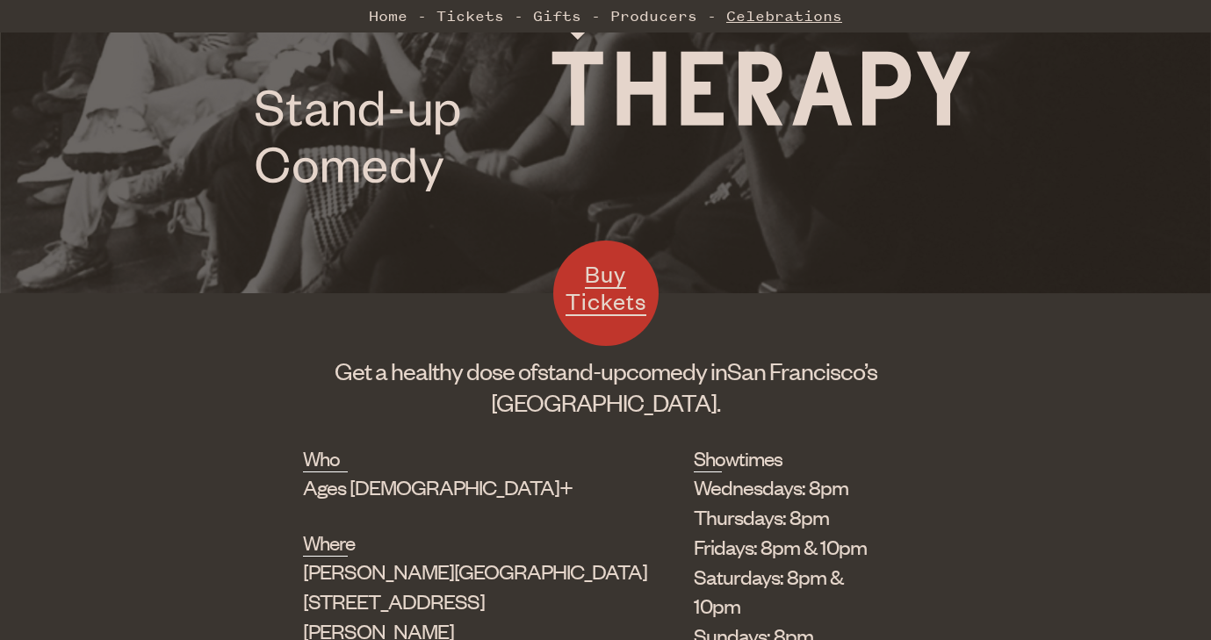 This screenshot has width=1211, height=640. I want to click on li: Fridays: 8pm & 10pm, so click(788, 547).